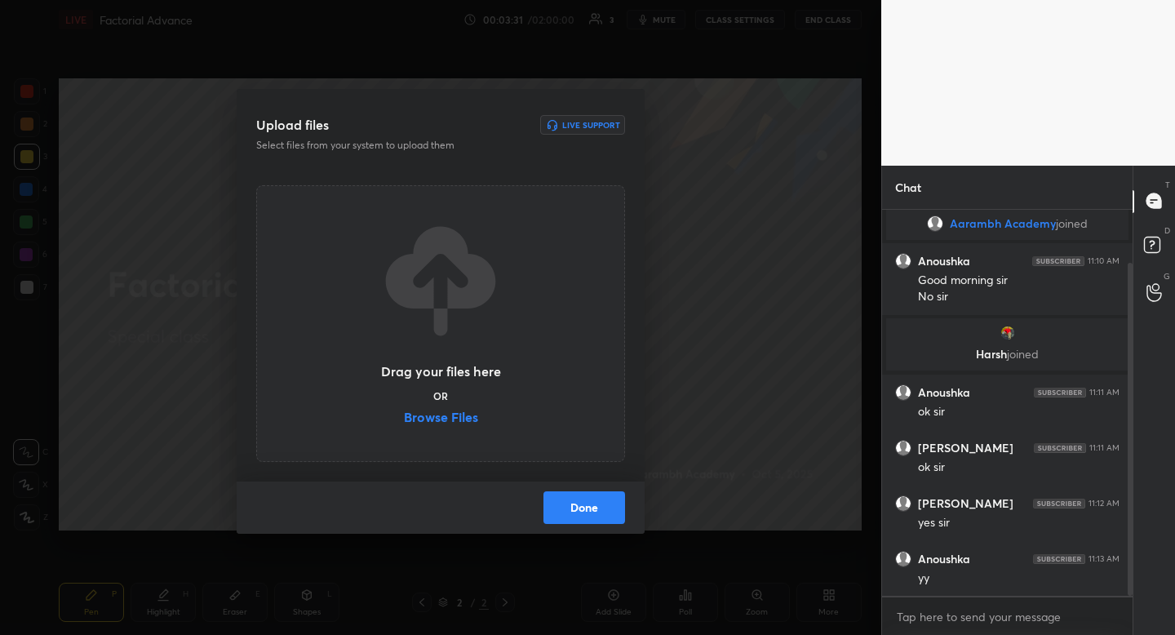  What do you see at coordinates (292, 125) in the screenshot?
I see `h3: Upload files` at bounding box center [292, 125].